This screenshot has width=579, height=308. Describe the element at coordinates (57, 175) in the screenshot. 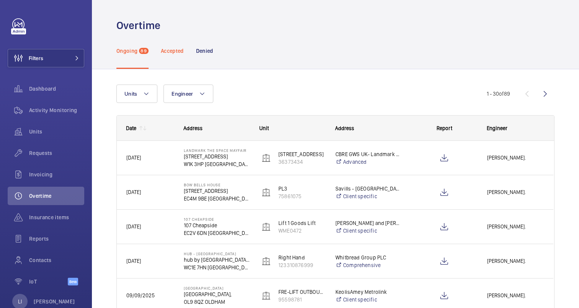

I see `span: Invoicing` at that location.